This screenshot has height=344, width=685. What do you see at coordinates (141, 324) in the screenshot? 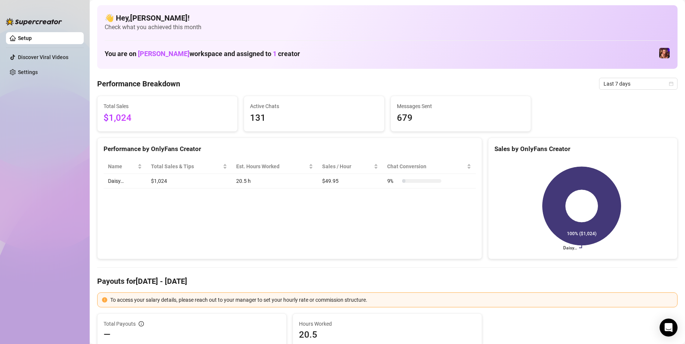
I see `span: info-circle` at bounding box center [141, 324].